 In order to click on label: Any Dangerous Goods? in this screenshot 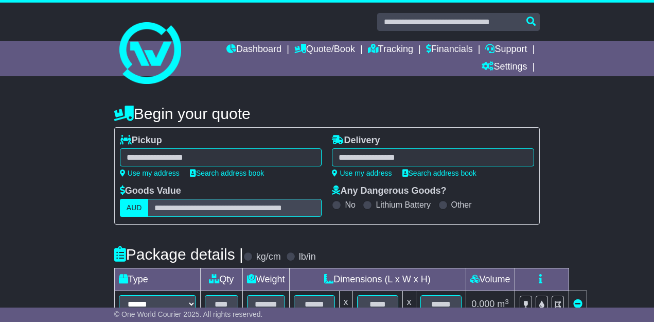, I will do `click(389, 191)`.